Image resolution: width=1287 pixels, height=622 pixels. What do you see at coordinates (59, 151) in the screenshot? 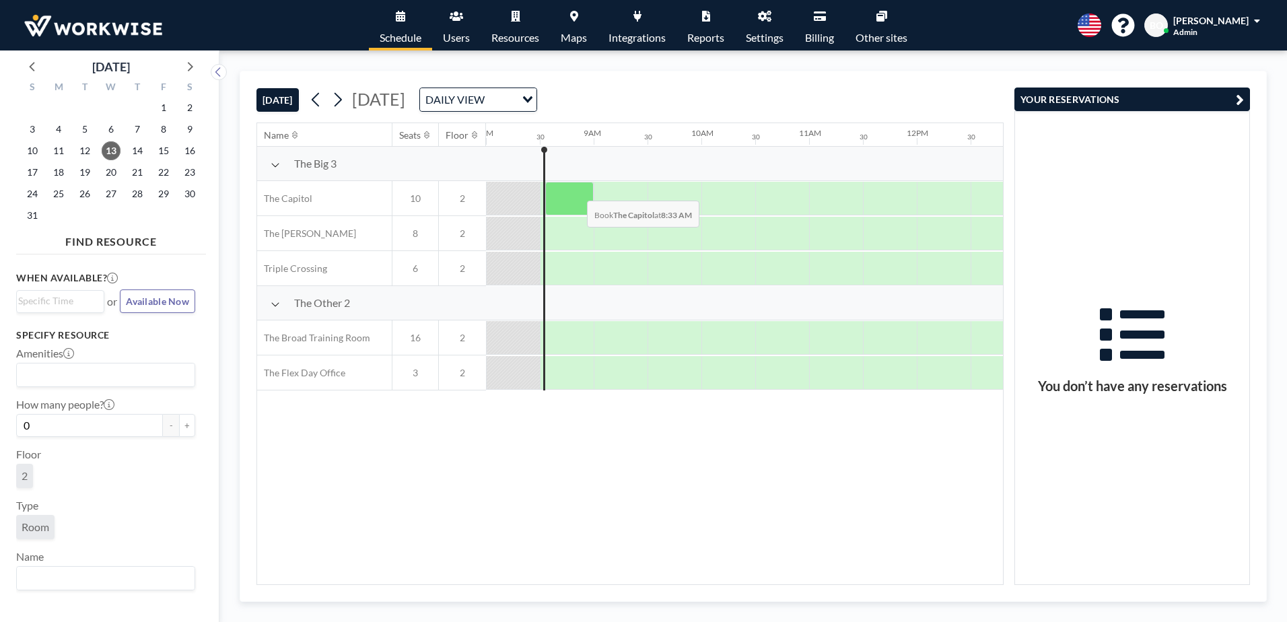
I see `span: Monday, August 11, 2025` at bounding box center [59, 151].